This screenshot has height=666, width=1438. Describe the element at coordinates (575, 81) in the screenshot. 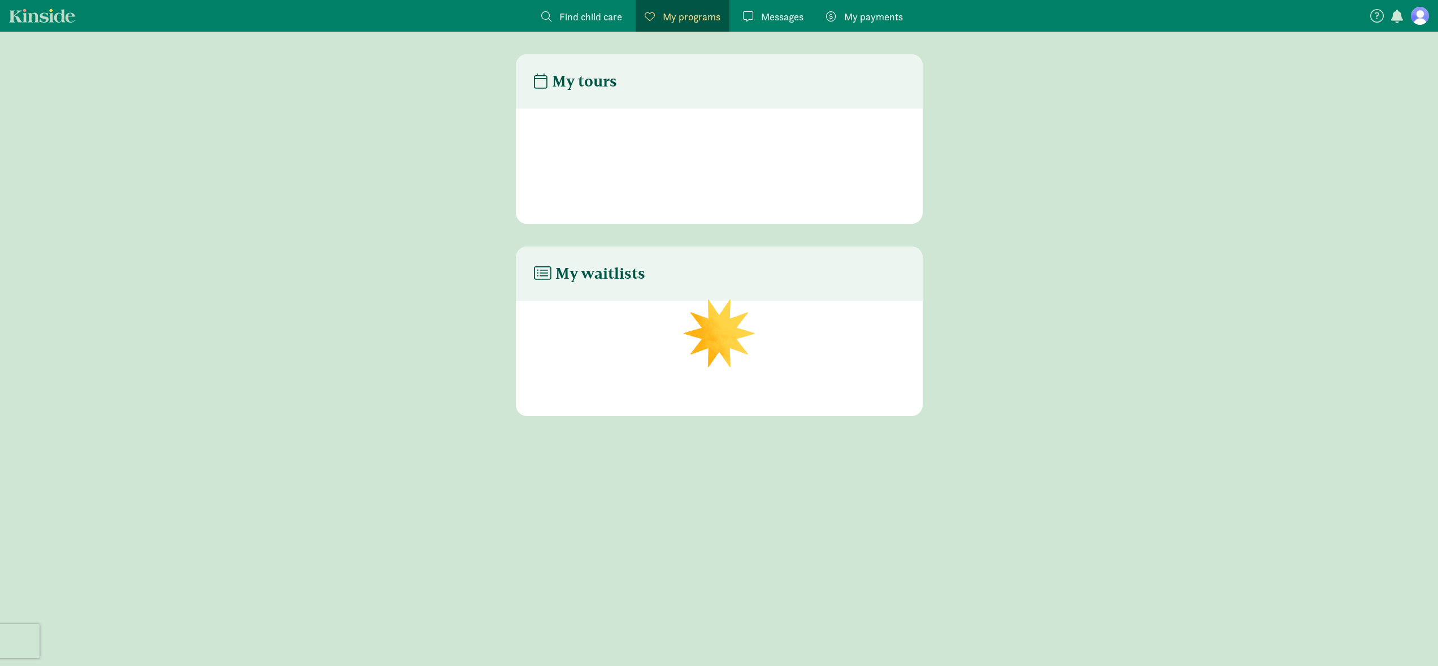

I see `h4: My tours` at that location.